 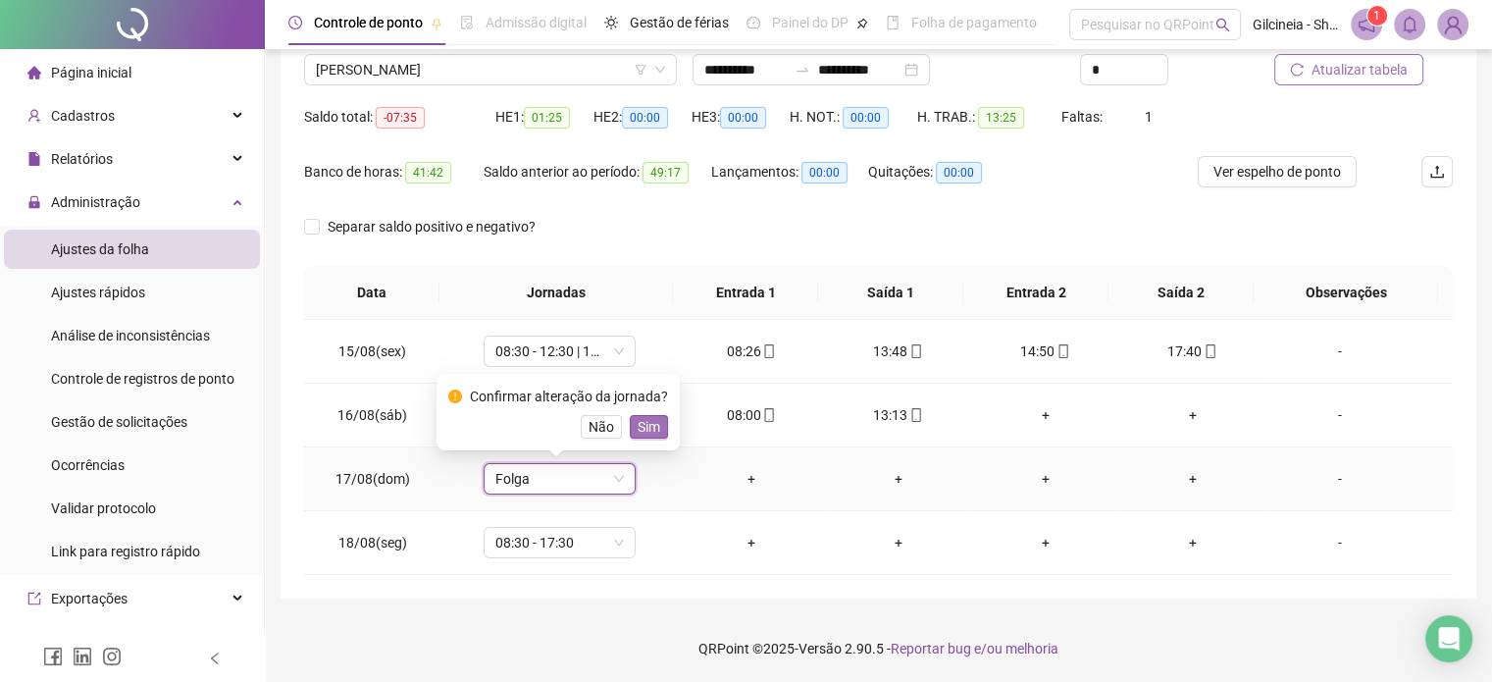 I want to click on span: Faltas:, so click(x=1083, y=117).